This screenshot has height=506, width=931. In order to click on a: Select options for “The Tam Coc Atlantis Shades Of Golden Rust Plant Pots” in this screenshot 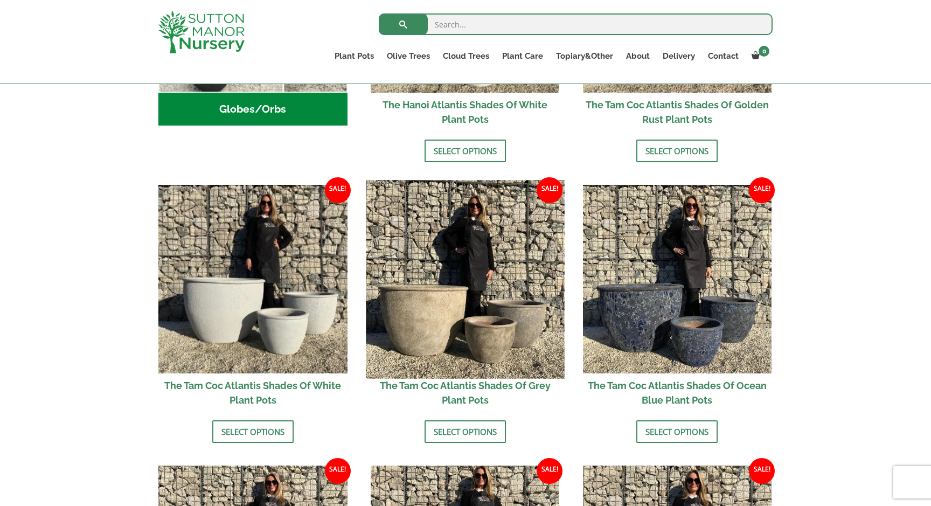, I will do `click(676, 151)`.